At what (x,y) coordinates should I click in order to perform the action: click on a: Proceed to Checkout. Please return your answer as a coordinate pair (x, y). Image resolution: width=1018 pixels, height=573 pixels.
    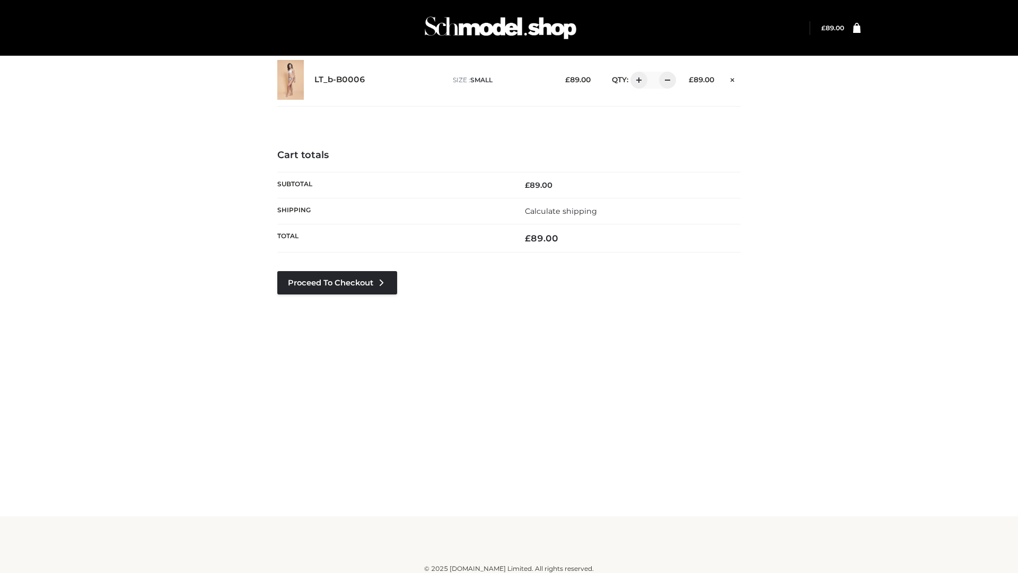
    Looking at the image, I should click on (337, 283).